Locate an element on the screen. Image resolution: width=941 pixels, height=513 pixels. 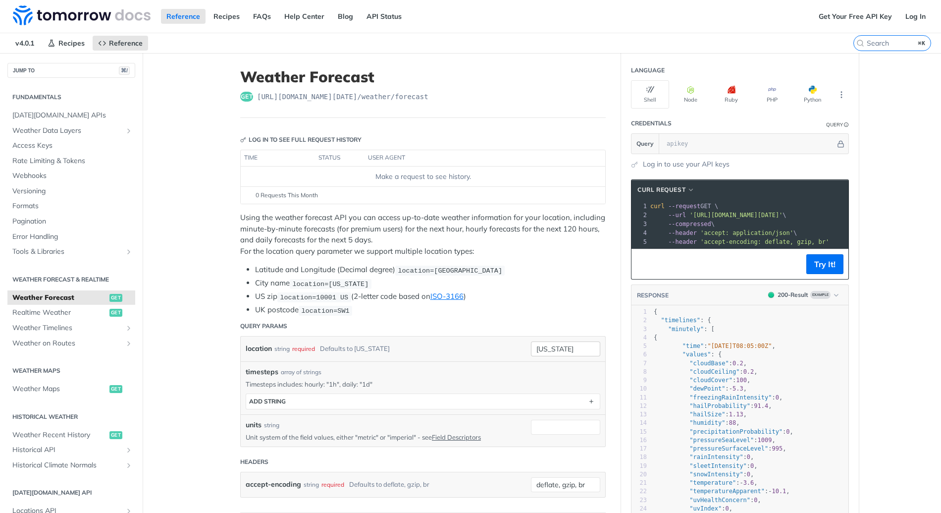
span: https://api.tomorrow.io/v4/weather/forecast is located at coordinates (343, 97).